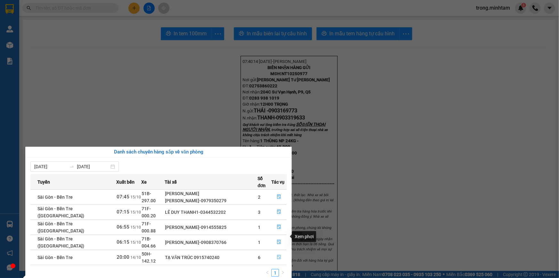  I want to click on input: Đến ngày, so click(93, 166).